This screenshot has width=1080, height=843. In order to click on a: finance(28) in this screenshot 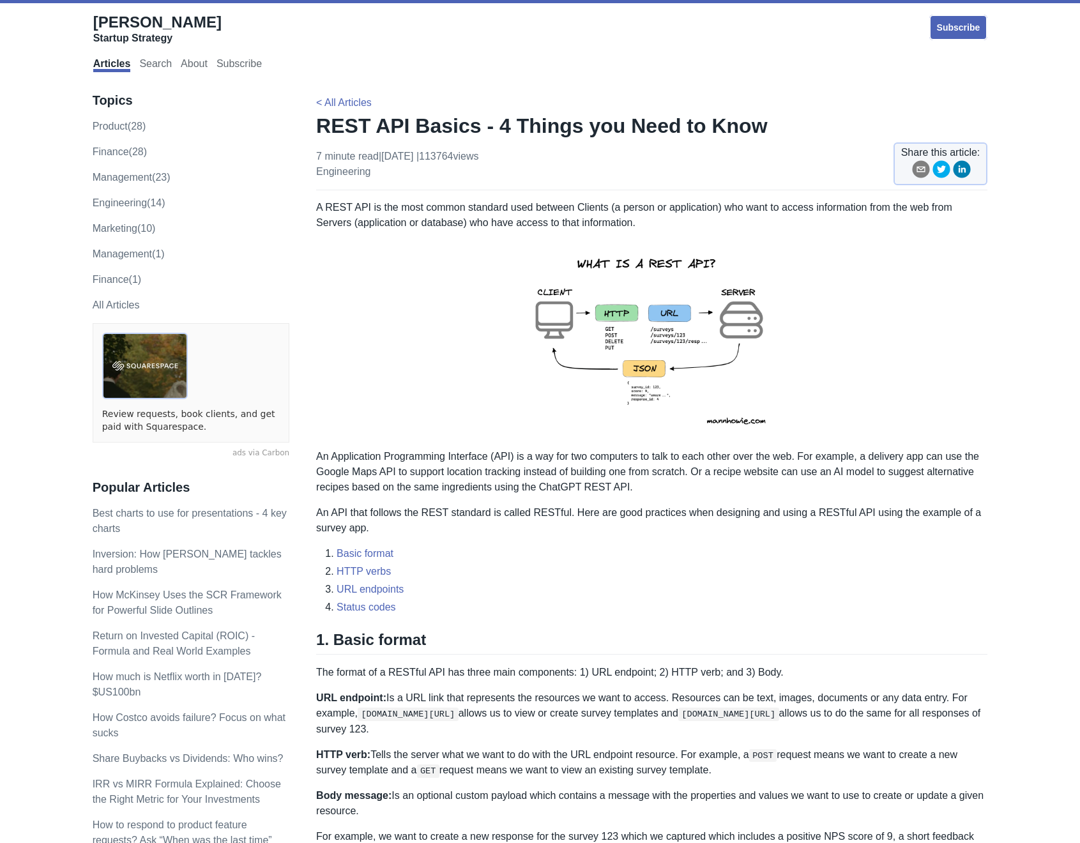, I will do `click(119, 151)`.